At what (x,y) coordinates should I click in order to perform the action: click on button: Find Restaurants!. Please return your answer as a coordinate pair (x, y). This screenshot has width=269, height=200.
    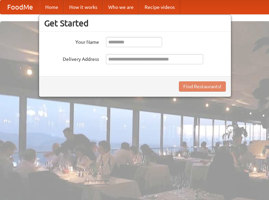
    Looking at the image, I should click on (202, 87).